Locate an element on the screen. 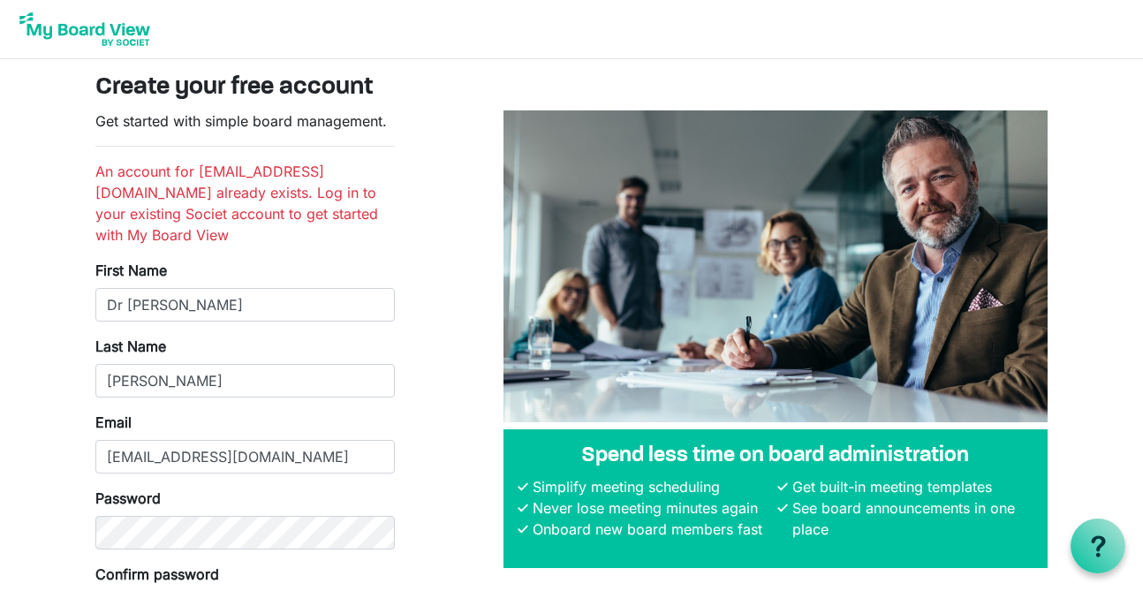  li: Get built-in meeting templates is located at coordinates (911, 487).